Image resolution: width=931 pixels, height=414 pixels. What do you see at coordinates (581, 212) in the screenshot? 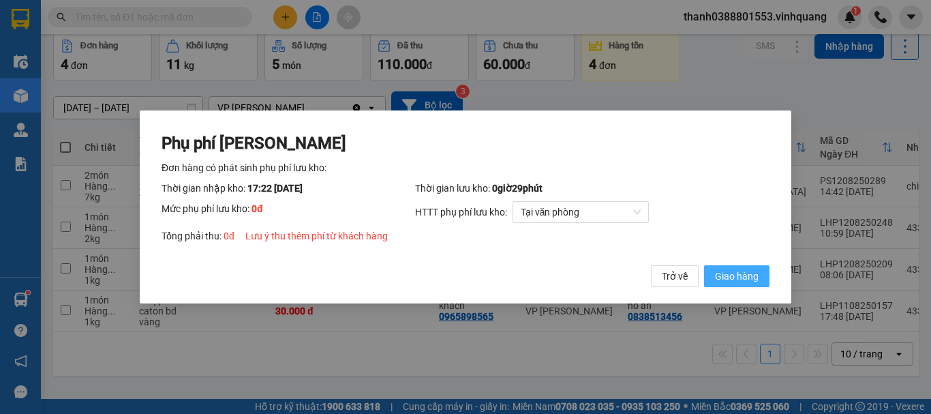
I see `span: Tại văn phòng` at bounding box center [581, 212].